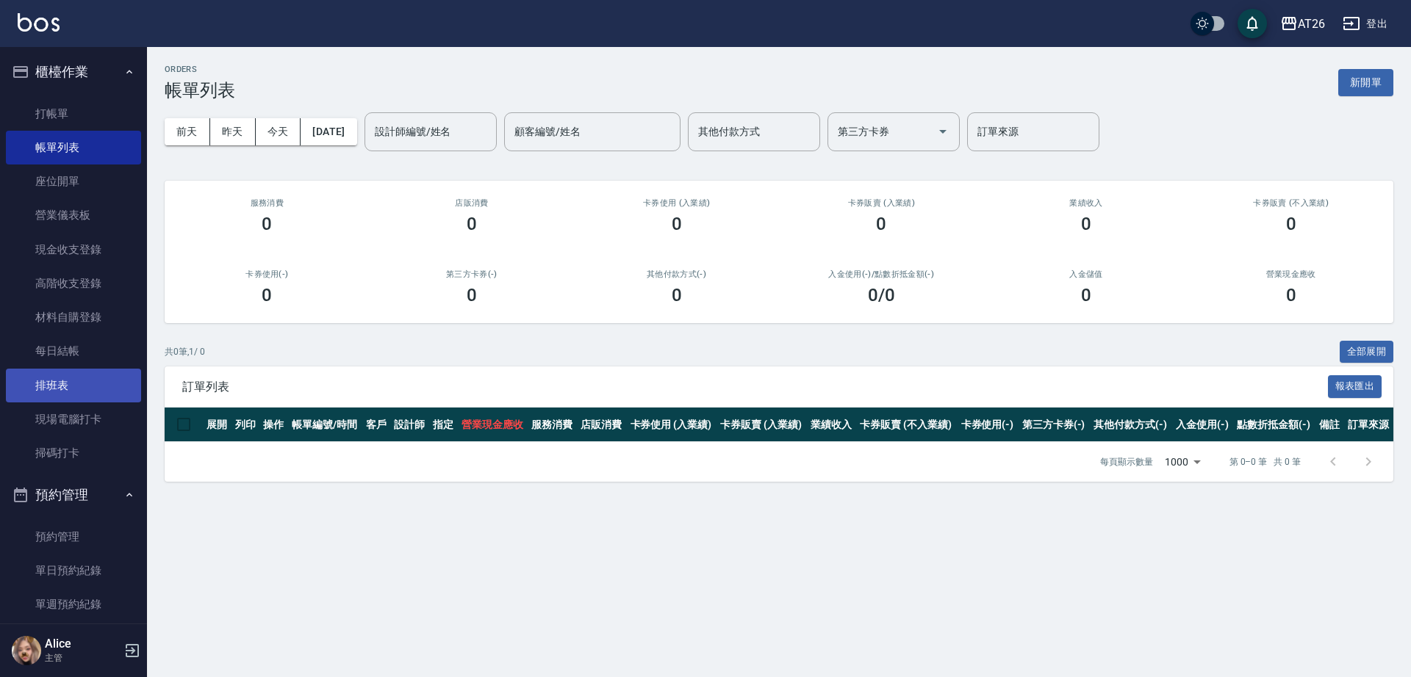  Describe the element at coordinates (1367, 352) in the screenshot. I see `button: 全部展開` at that location.